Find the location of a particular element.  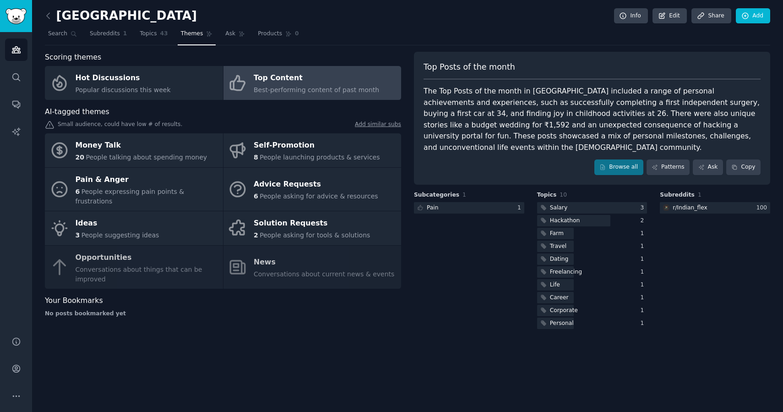

div: Career is located at coordinates (559, 298).